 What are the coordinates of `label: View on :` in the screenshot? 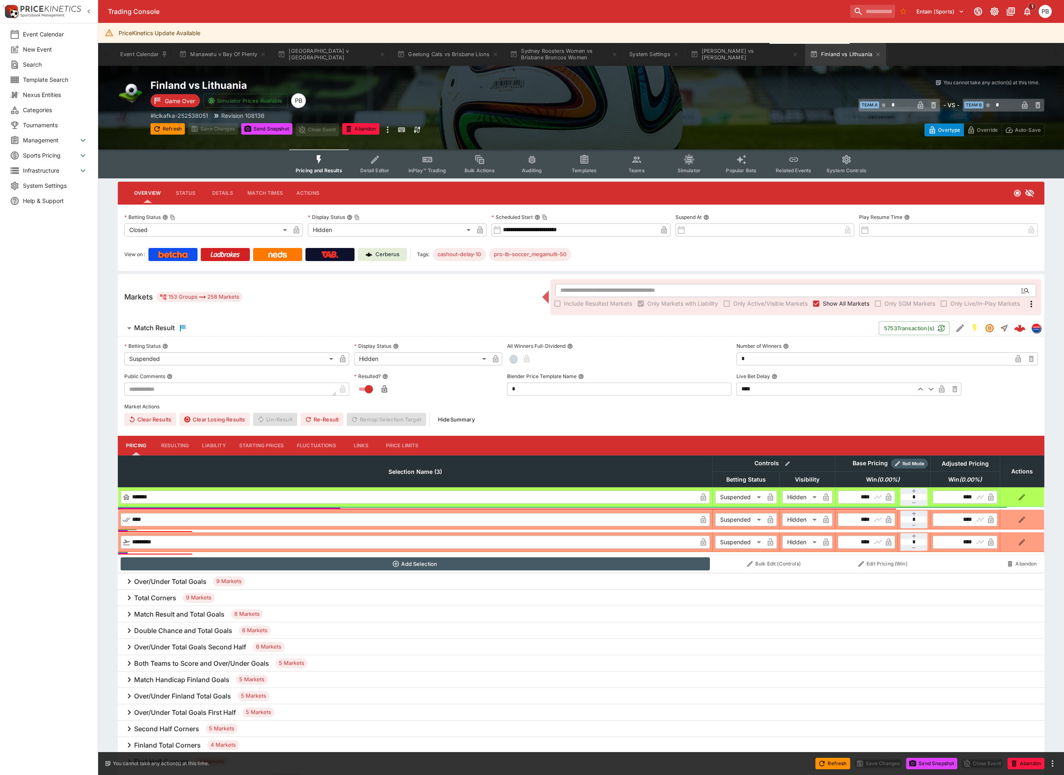 It's located at (135, 254).